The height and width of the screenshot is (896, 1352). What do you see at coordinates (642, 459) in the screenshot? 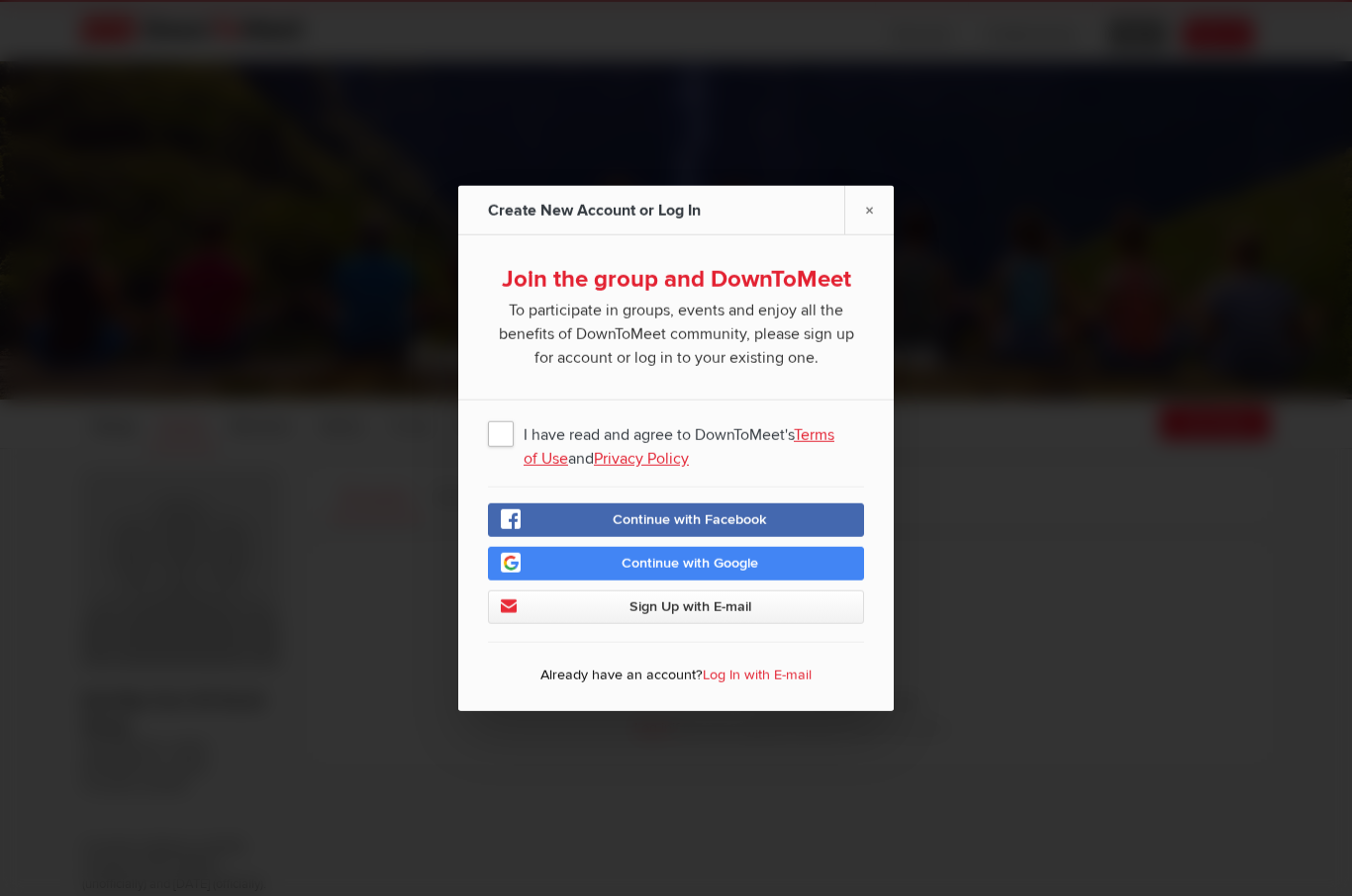
I see `a: Privacy Policy` at bounding box center [642, 459].